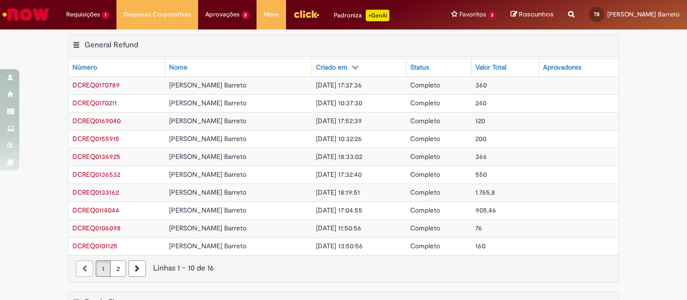 This screenshot has width=687, height=300. What do you see at coordinates (96, 157) in the screenshot?
I see `a: Abrir Registro: DCREQ0136925` at bounding box center [96, 157].